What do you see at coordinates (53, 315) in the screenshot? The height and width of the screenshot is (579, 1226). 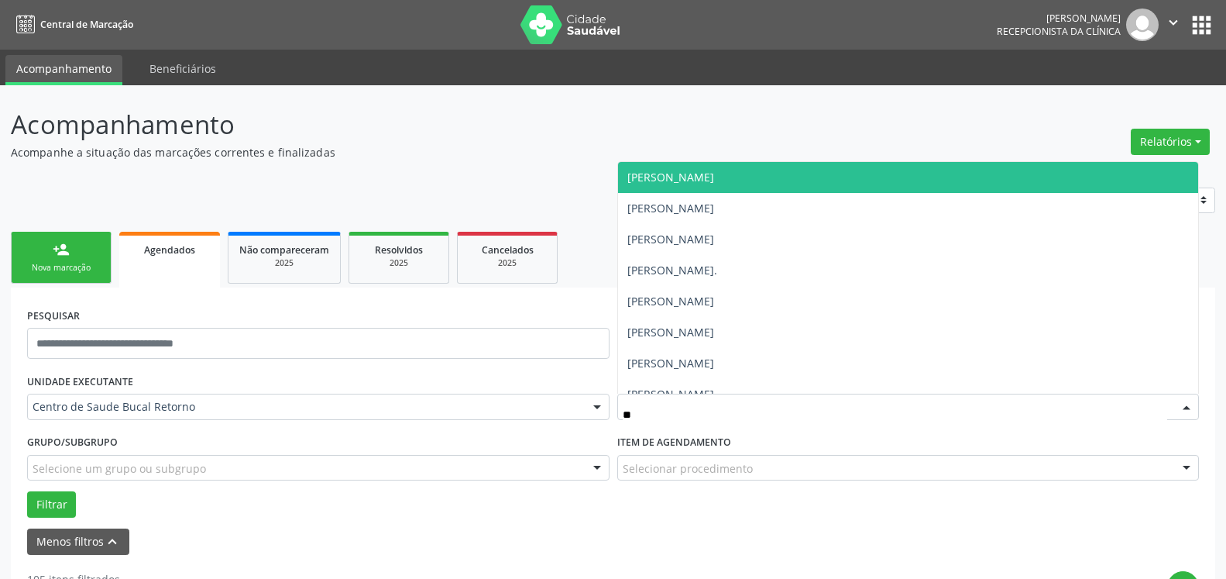 I see `label: PESQUISAR` at bounding box center [53, 315].